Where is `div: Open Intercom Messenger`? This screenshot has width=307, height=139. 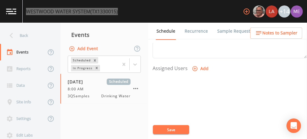
div: Open Intercom Messenger is located at coordinates (293, 126).